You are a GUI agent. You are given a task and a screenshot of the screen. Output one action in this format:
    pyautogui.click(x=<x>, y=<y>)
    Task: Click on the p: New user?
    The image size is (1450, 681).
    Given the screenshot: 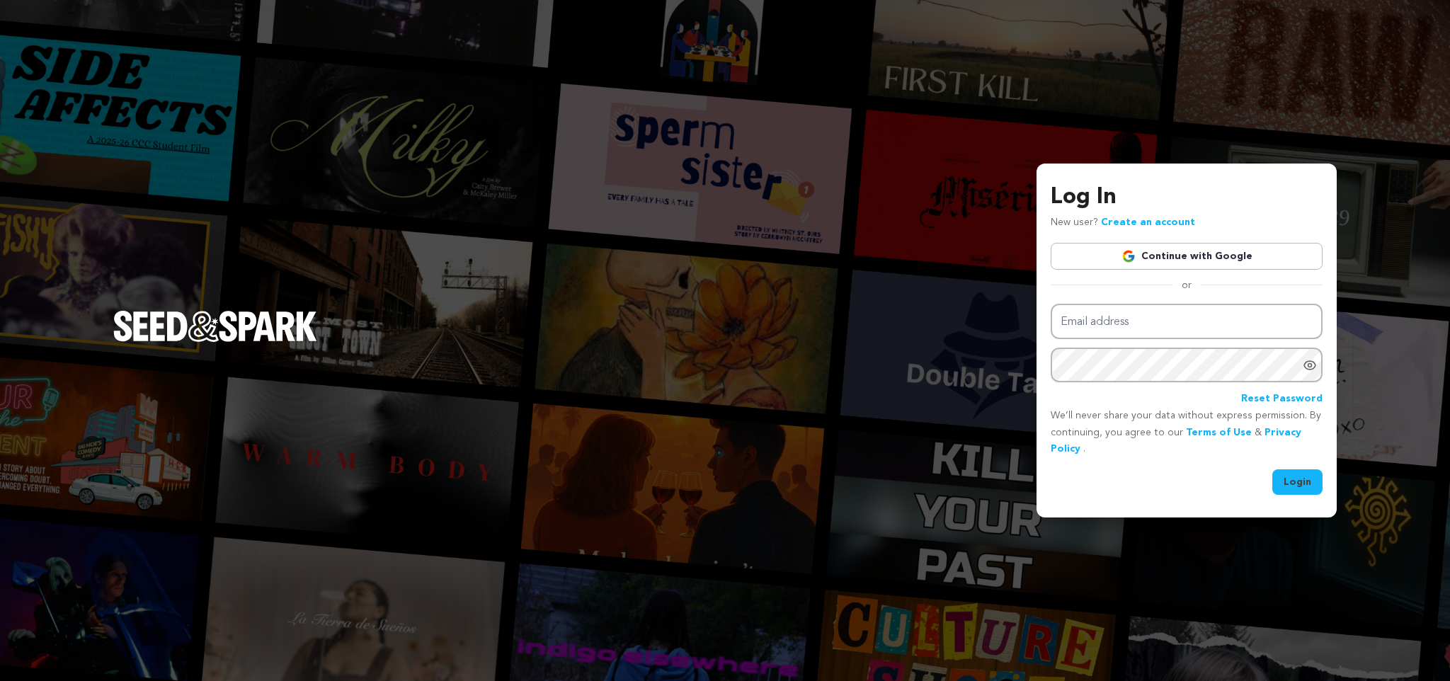 What is the action you would take?
    pyautogui.click(x=1123, y=223)
    